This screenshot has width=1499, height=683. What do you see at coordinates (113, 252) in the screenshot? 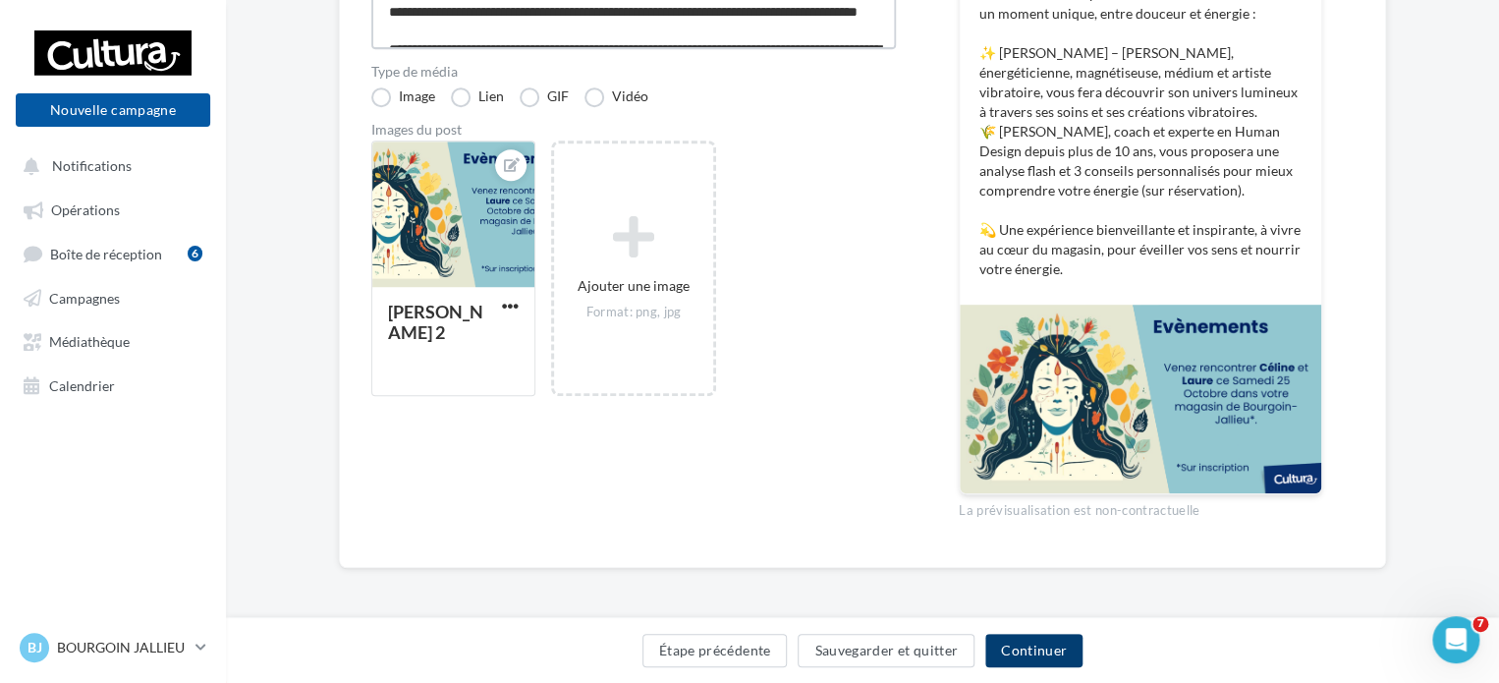
I see `a: Boîte de réception6` at bounding box center [113, 252].